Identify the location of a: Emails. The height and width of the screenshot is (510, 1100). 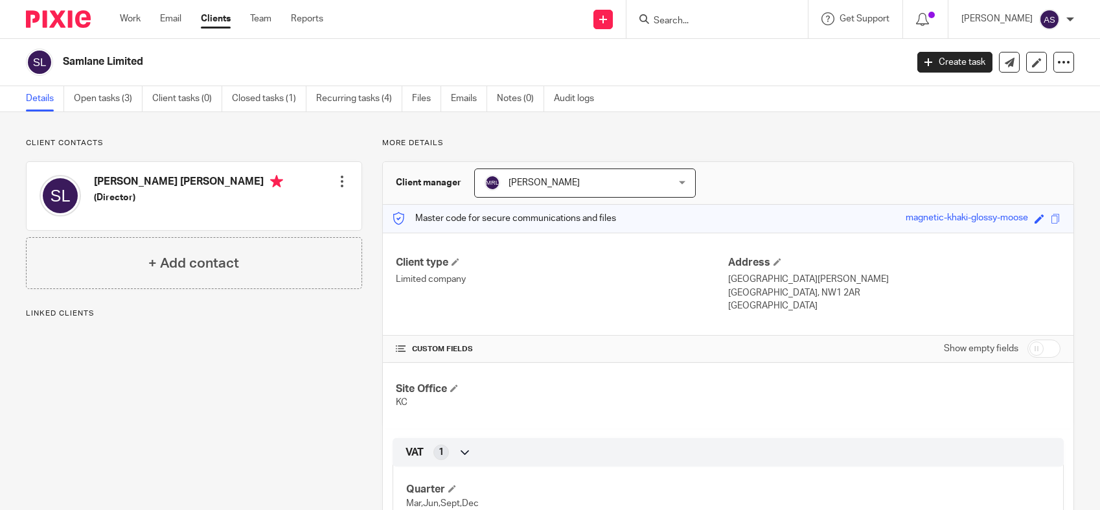
(469, 98).